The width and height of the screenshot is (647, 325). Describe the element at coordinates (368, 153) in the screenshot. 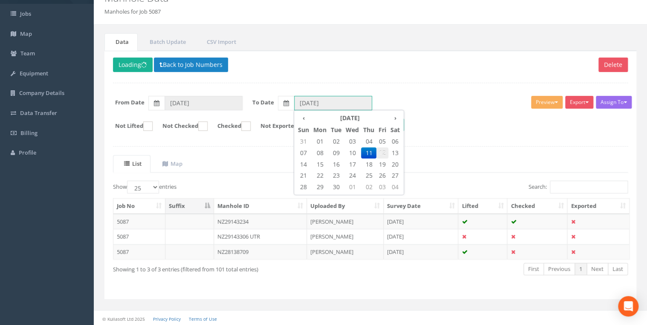

I see `span: 11` at that location.